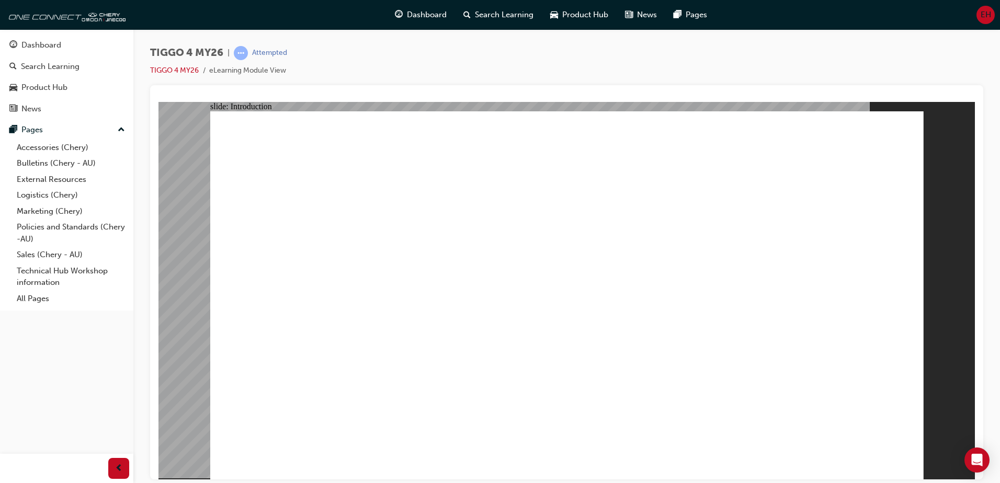  What do you see at coordinates (977, 460) in the screenshot?
I see `div: Open Intercom Messenger` at bounding box center [977, 460].